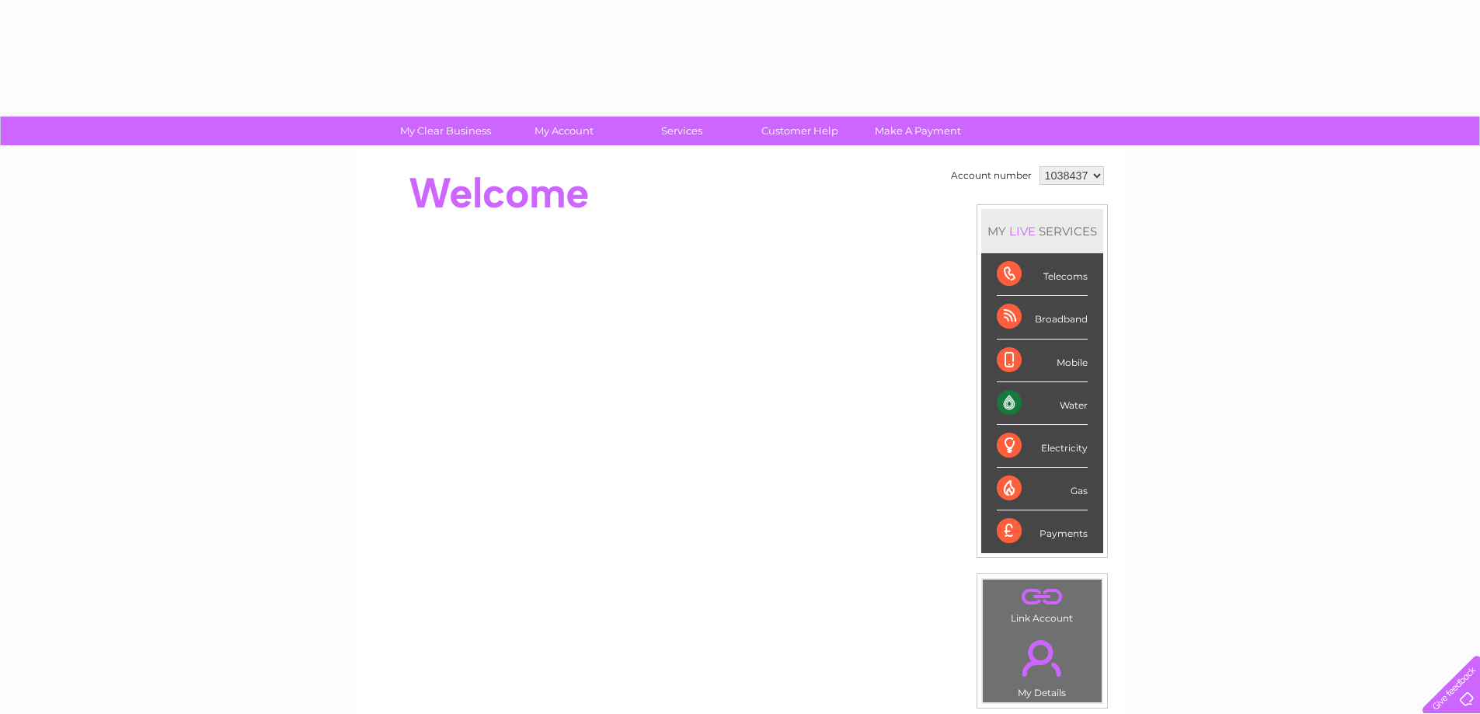  I want to click on div: Broadband, so click(1042, 317).